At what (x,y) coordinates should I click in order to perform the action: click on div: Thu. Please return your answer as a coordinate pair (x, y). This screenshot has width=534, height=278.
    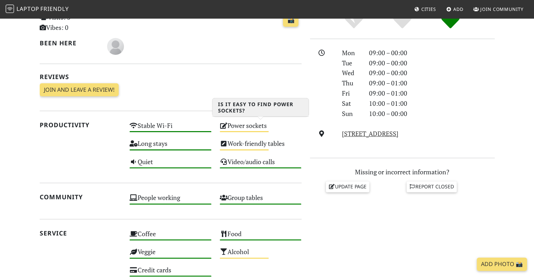
    Looking at the image, I should click on (351, 83).